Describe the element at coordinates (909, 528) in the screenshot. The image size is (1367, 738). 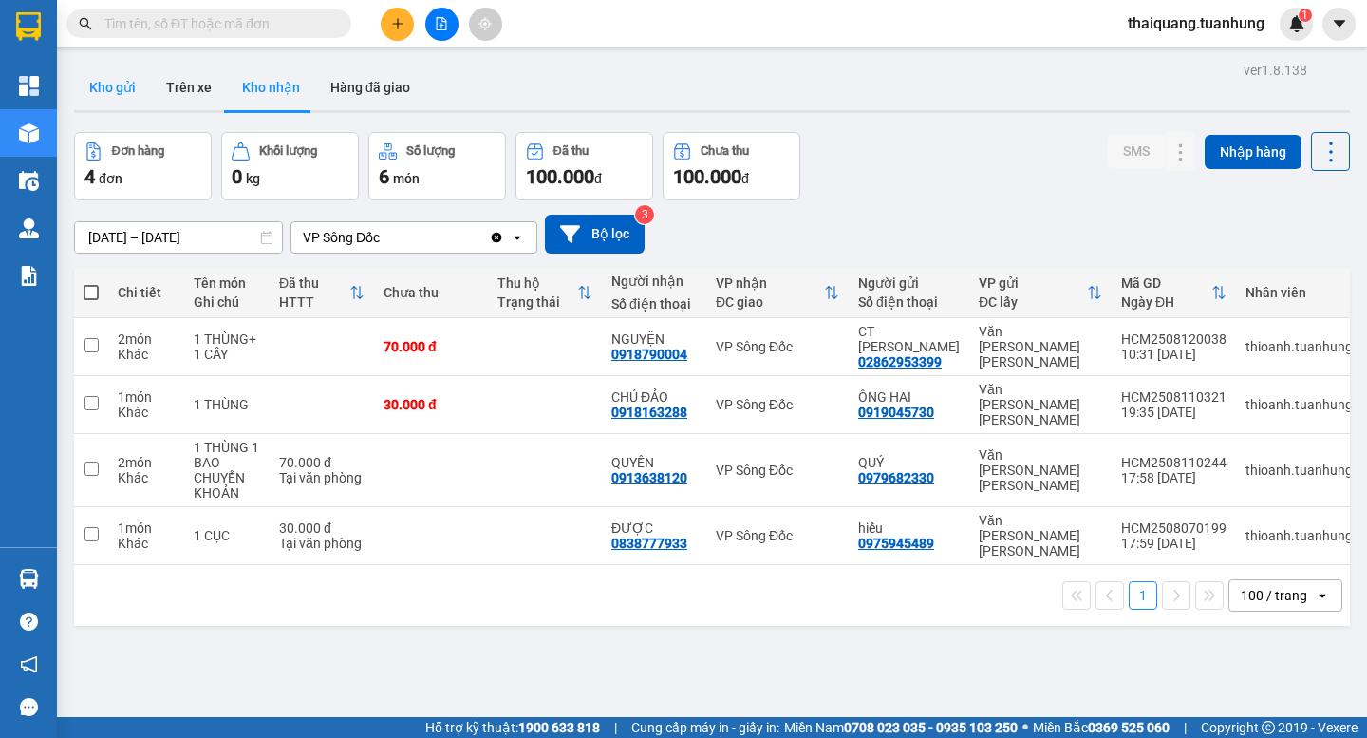
I see `div: hiếu` at that location.